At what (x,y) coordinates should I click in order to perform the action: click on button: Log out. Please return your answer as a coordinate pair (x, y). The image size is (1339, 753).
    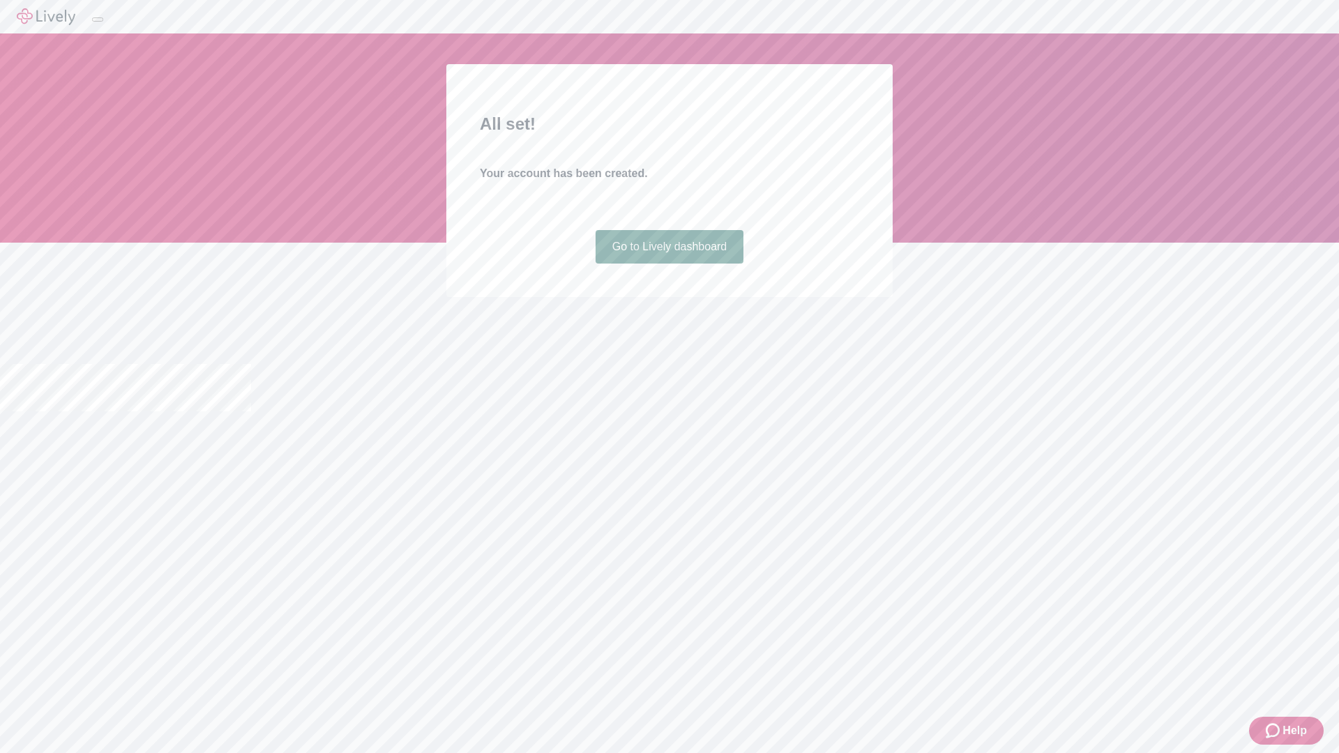
    Looking at the image, I should click on (98, 20).